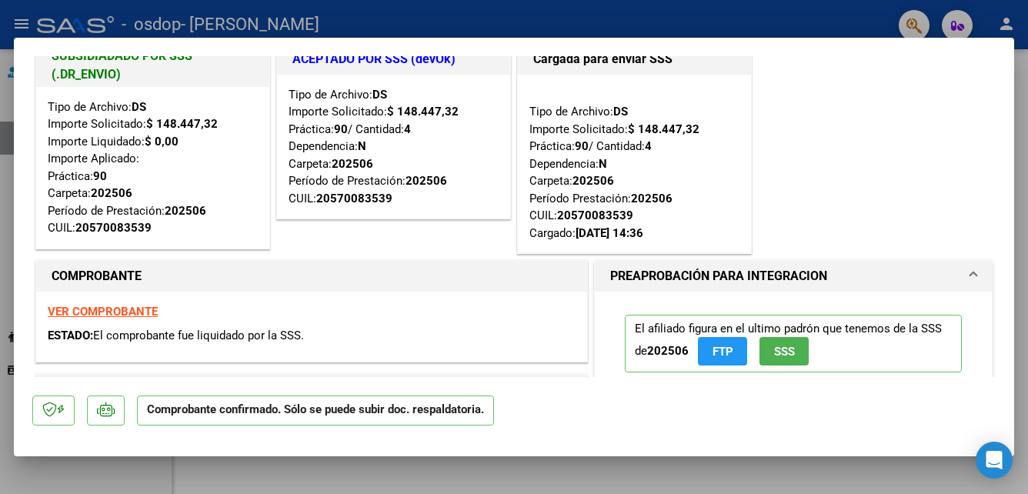 This screenshot has width=1028, height=494. Describe the element at coordinates (96, 275) in the screenshot. I see `strong: COMPROBANTE` at that location.